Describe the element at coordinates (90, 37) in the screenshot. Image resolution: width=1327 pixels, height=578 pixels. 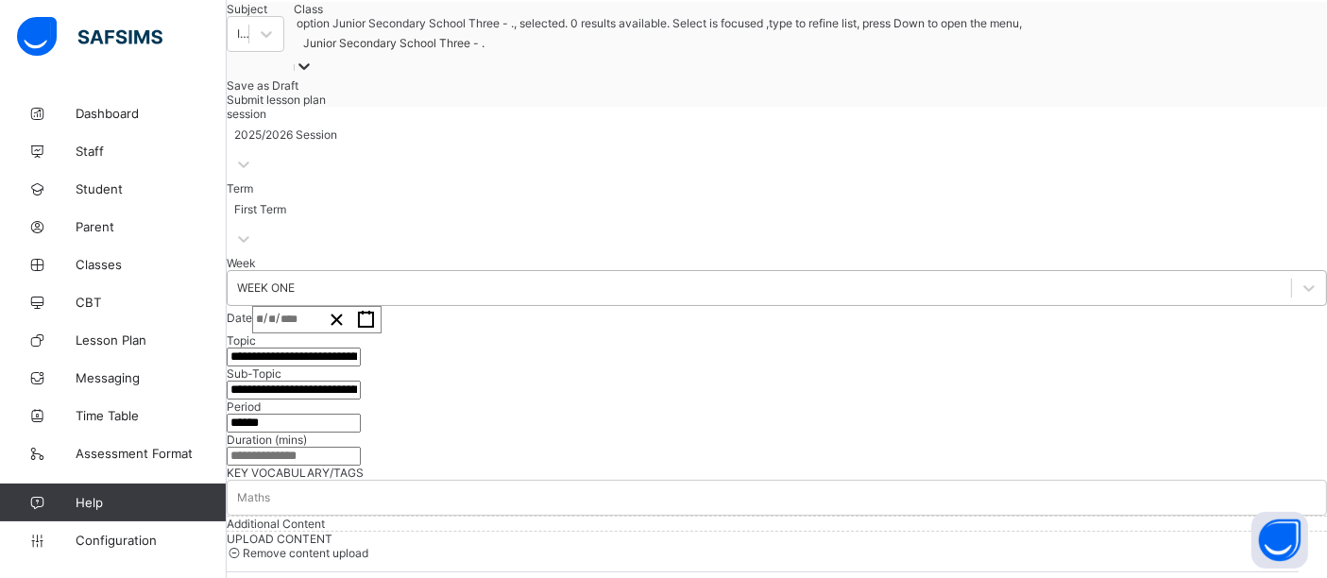
I see `img: safsims` at that location.